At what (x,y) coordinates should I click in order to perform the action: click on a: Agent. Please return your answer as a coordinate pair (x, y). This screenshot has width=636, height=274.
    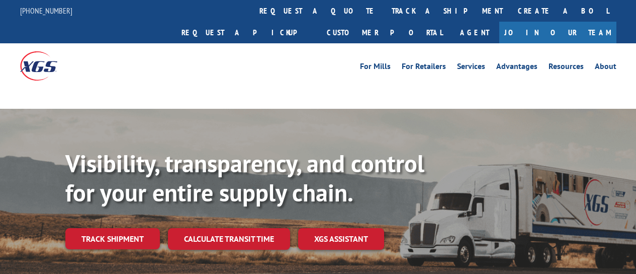
    Looking at the image, I should click on (475, 32).